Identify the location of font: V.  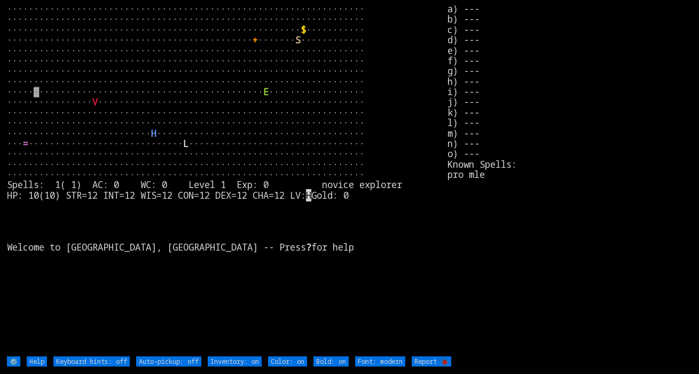
(95, 101).